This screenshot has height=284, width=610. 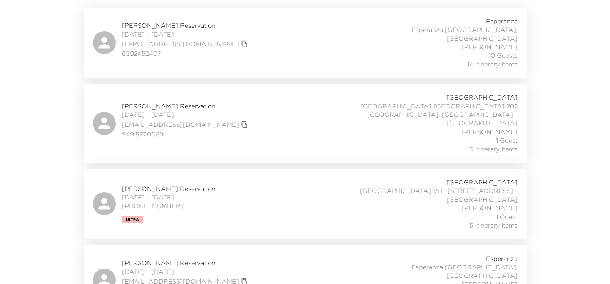 What do you see at coordinates (186, 53) in the screenshot?
I see `span: 6502452407` at bounding box center [186, 53].